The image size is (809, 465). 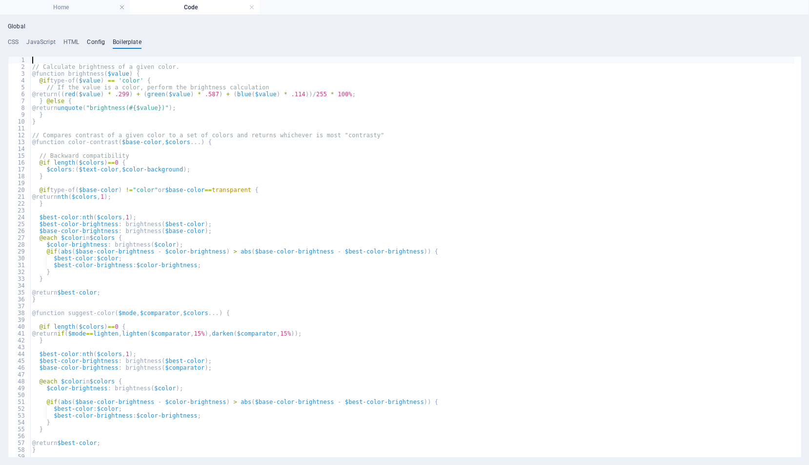 I want to click on div: 26, so click(x=20, y=231).